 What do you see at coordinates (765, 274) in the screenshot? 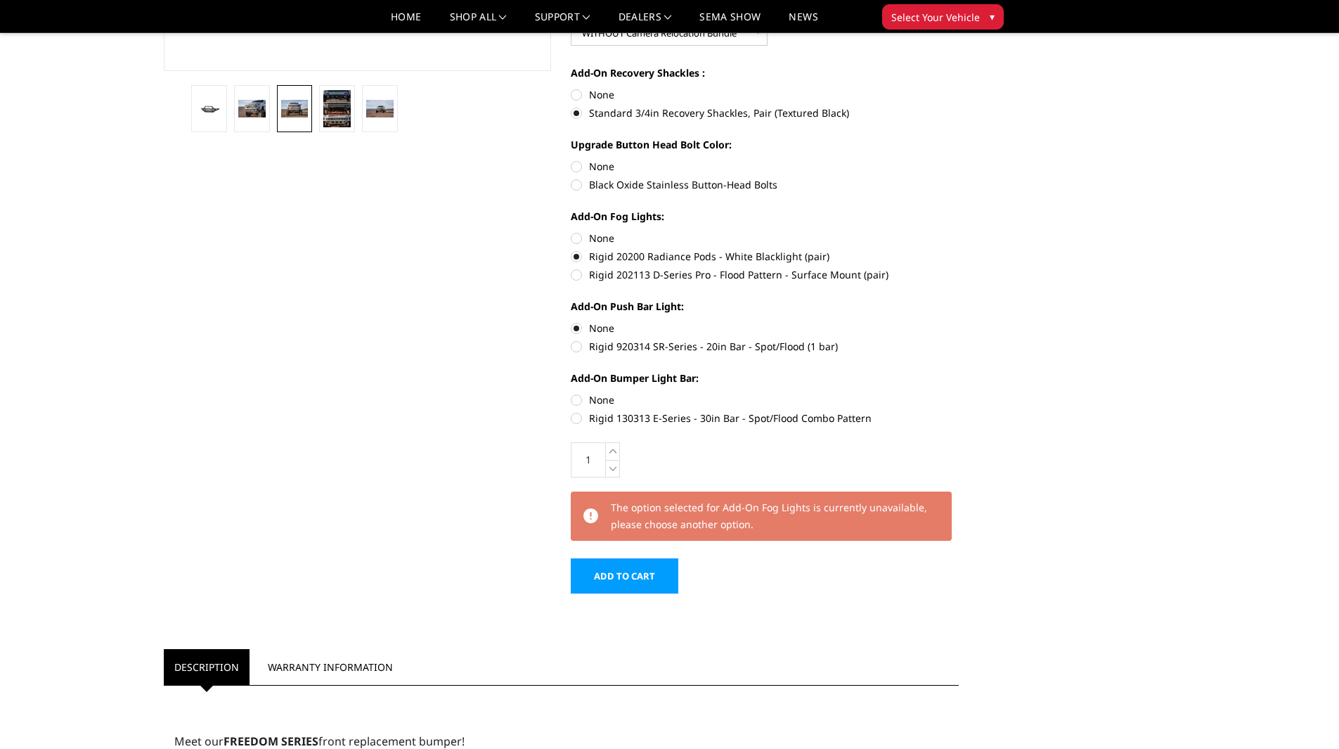
I see `label: Rigid 202113 D-Series Pro - Flood Pattern - Surface Mount (pair)` at bounding box center [765, 274].